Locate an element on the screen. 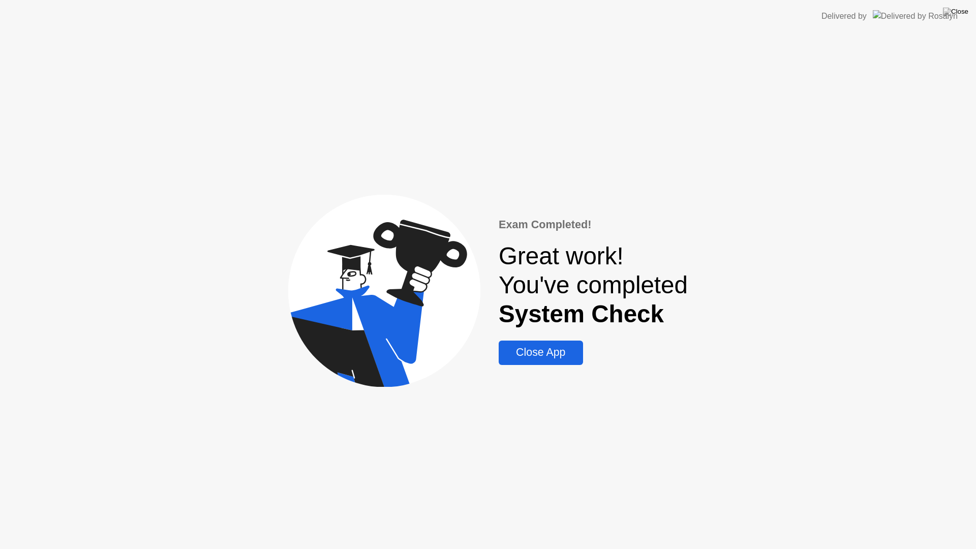 This screenshot has width=976, height=549. button: Close App is located at coordinates (540, 353).